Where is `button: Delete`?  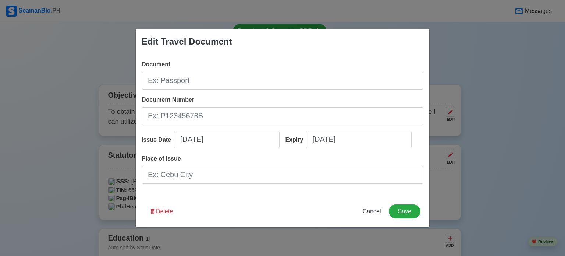 button: Delete is located at coordinates (161, 211).